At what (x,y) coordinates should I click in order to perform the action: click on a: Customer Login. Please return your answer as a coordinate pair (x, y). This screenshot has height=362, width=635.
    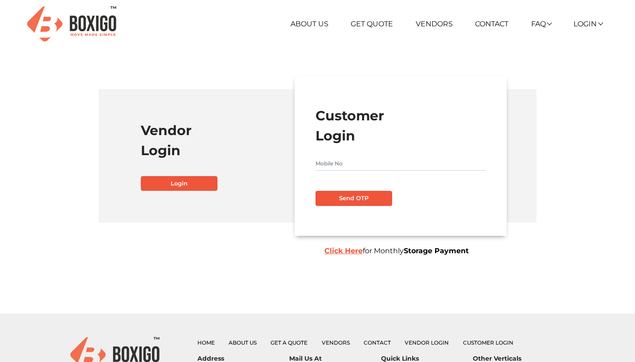
    Looking at the image, I should click on (488, 342).